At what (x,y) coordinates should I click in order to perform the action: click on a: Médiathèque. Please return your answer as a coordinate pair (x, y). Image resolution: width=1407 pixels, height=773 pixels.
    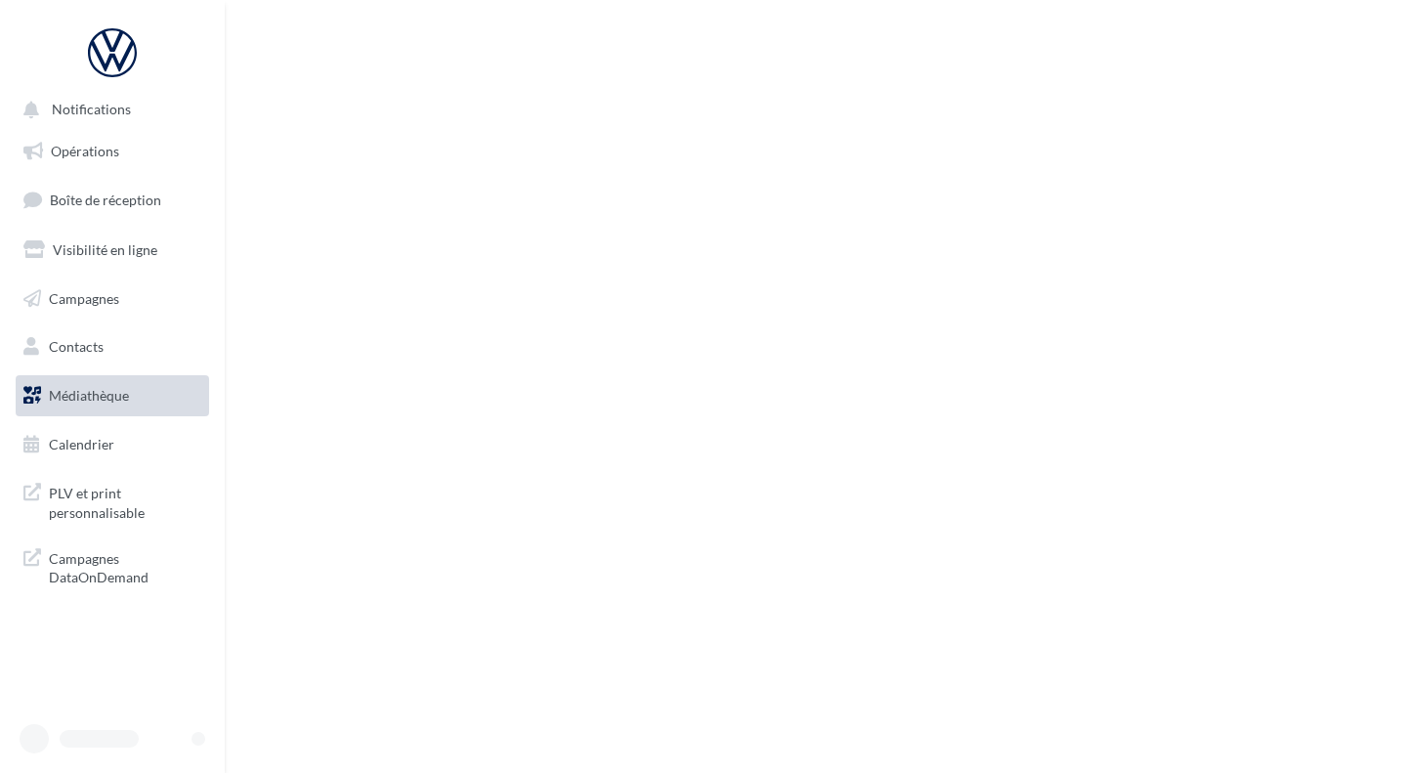
    Looking at the image, I should click on (112, 396).